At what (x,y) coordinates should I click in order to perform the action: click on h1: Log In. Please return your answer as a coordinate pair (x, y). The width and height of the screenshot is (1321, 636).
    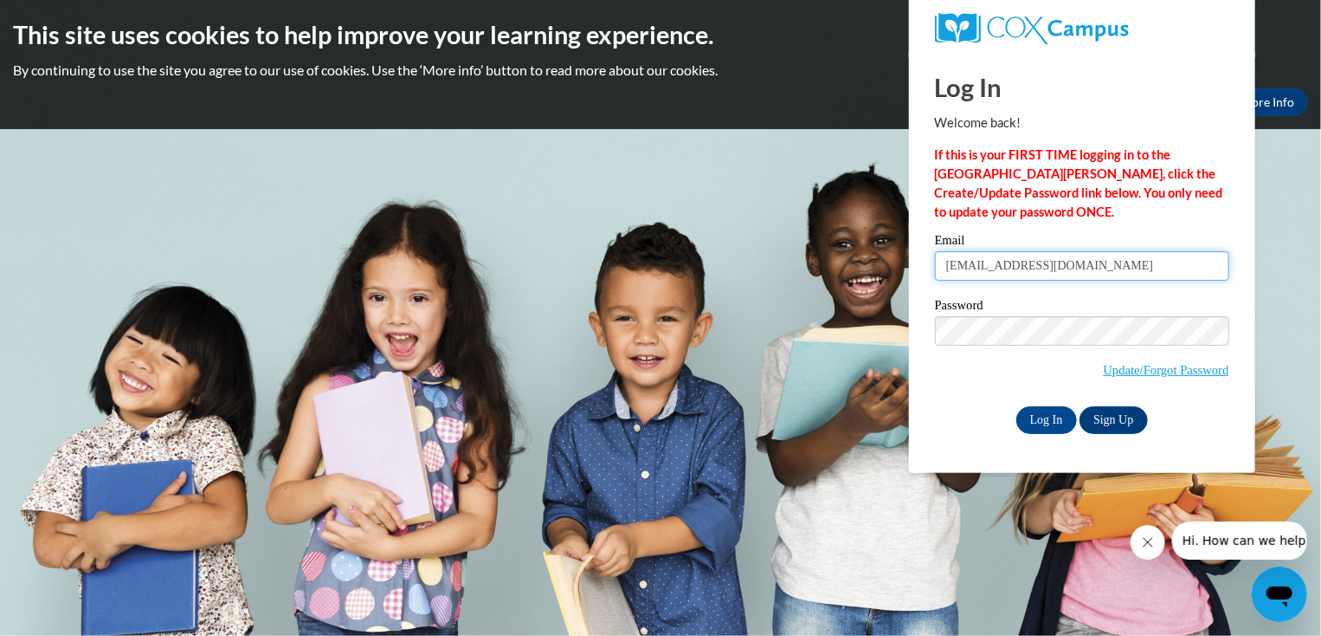
    Looking at the image, I should click on (1082, 87).